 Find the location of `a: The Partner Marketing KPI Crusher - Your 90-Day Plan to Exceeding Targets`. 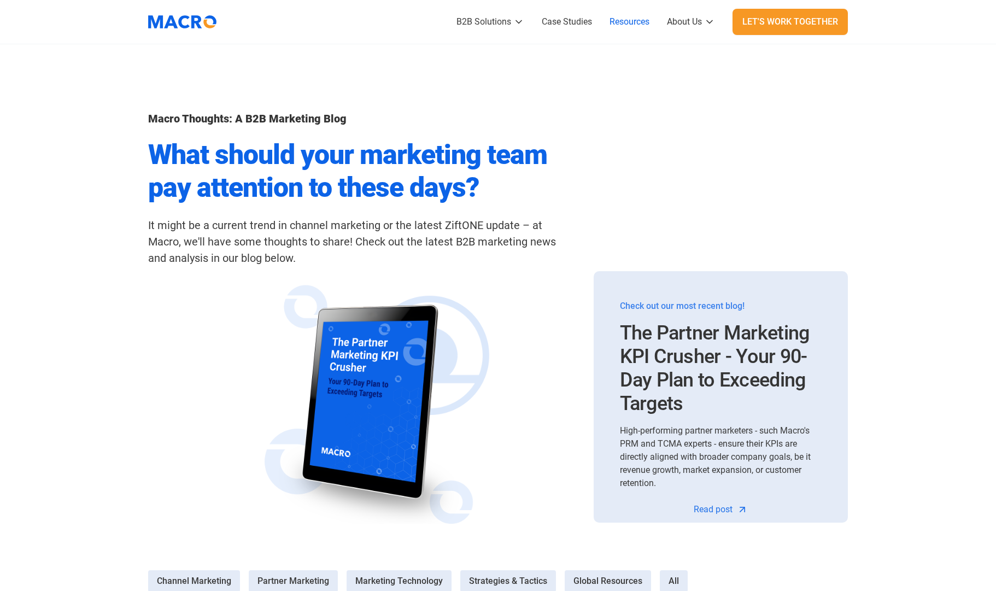

a: The Partner Marketing KPI Crusher - Your 90-Day Plan to Exceeding Targets is located at coordinates (371, 410).